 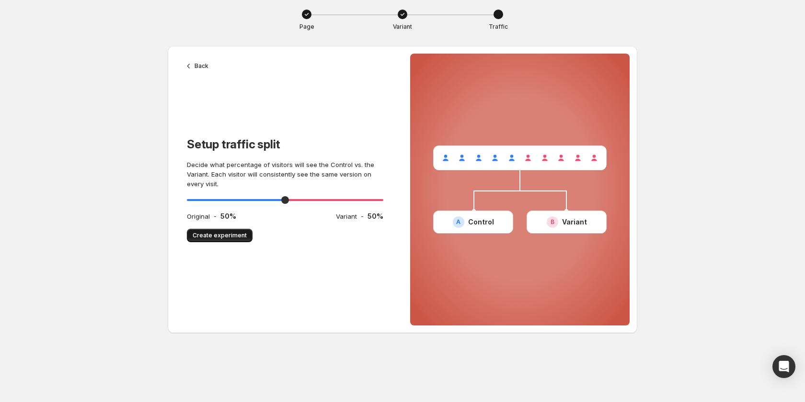 What do you see at coordinates (197, 66) in the screenshot?
I see `button: Back` at bounding box center [197, 66].